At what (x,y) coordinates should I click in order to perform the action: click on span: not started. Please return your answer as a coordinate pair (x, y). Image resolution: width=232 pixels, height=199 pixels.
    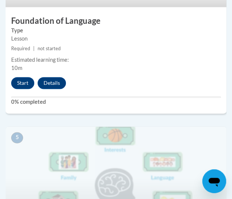
    Looking at the image, I should click on (49, 48).